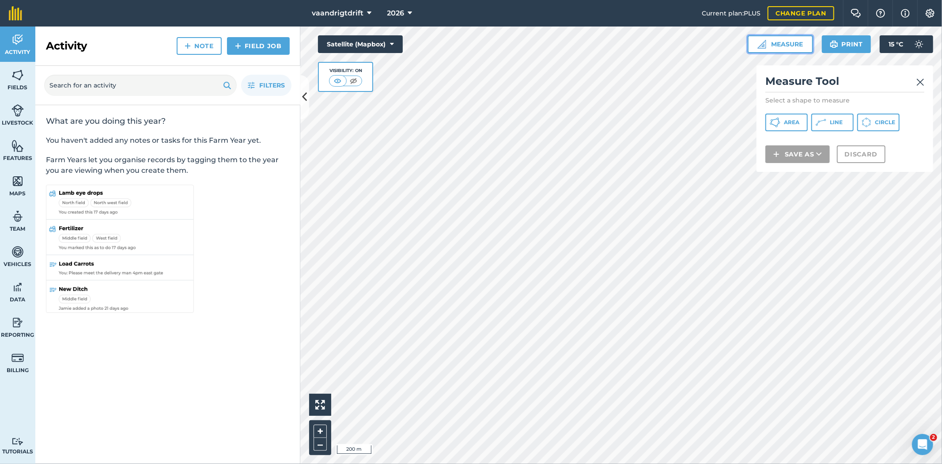 The width and height of the screenshot is (942, 464). I want to click on h2: What are you doing this year?, so click(168, 121).